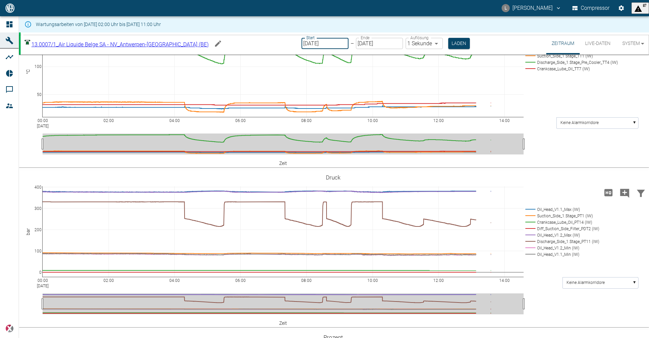  Describe the element at coordinates (641, 193) in the screenshot. I see `button: Daten filtern` at that location.